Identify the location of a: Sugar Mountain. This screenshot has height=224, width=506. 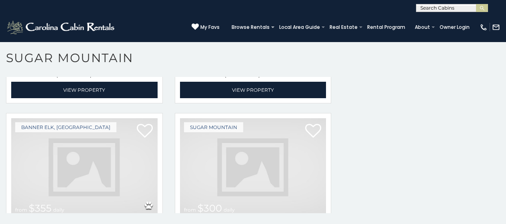
(214, 127).